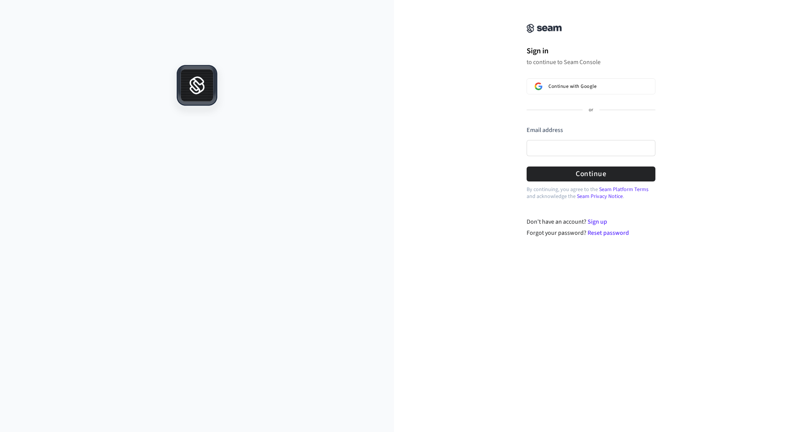 The image size is (788, 432). I want to click on a: Seam Privacy Notice, so click(600, 196).